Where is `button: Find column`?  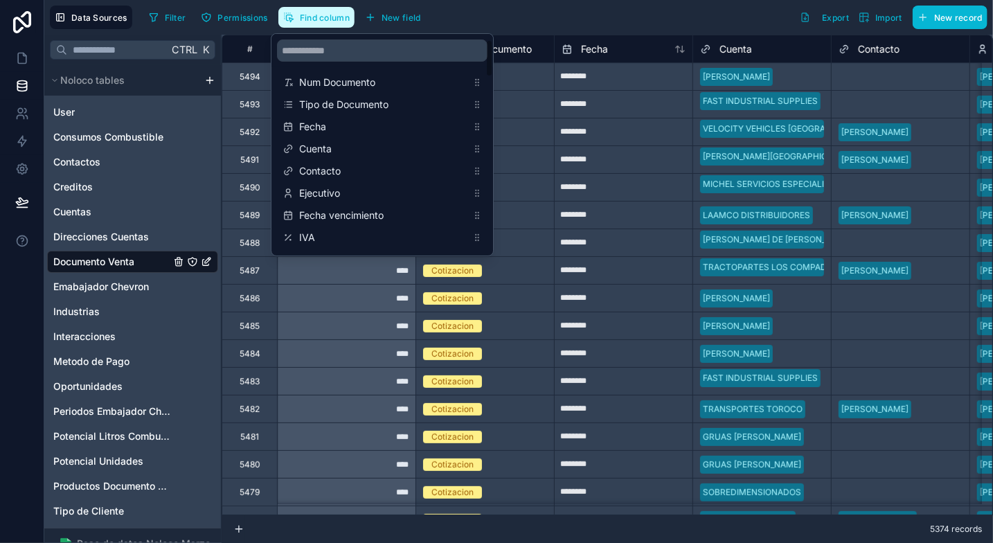 button: Find column is located at coordinates (316, 17).